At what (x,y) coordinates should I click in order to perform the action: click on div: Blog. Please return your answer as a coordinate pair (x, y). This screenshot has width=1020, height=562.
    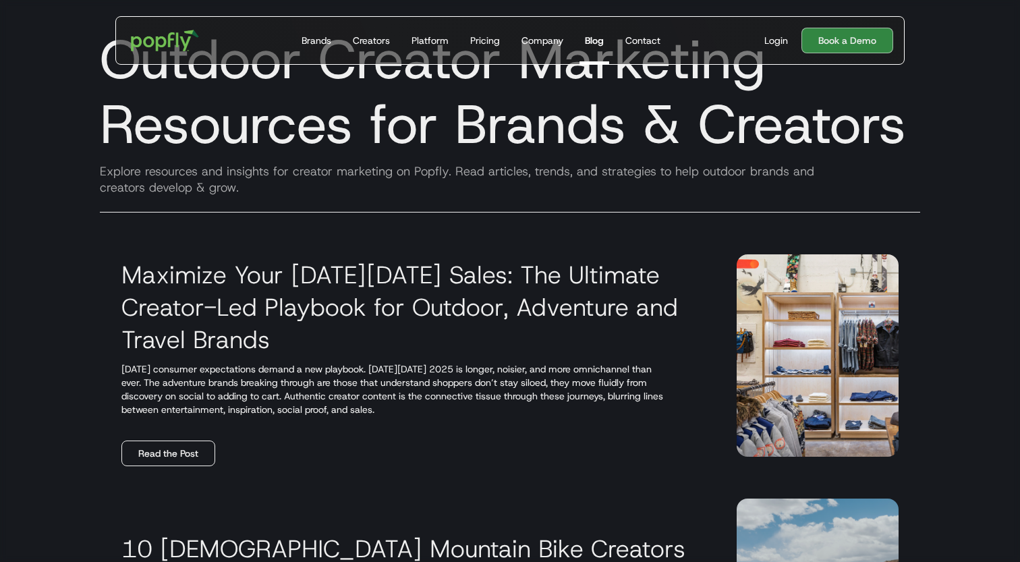
    Looking at the image, I should click on (595, 40).